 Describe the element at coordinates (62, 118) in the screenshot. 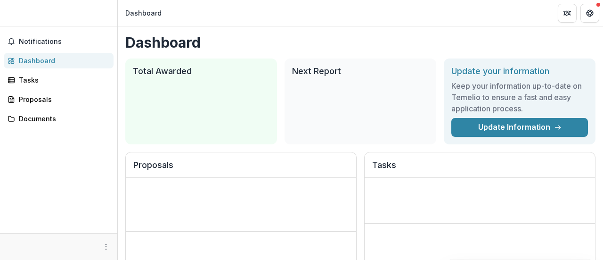

I see `div: Documents` at that location.